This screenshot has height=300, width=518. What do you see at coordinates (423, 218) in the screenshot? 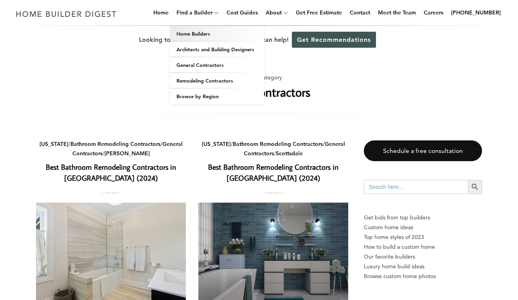
I see `p: Get bids from top builders` at bounding box center [423, 218].